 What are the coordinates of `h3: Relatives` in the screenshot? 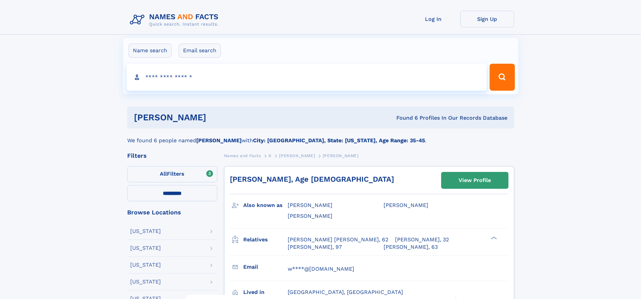 It's located at (266, 239).